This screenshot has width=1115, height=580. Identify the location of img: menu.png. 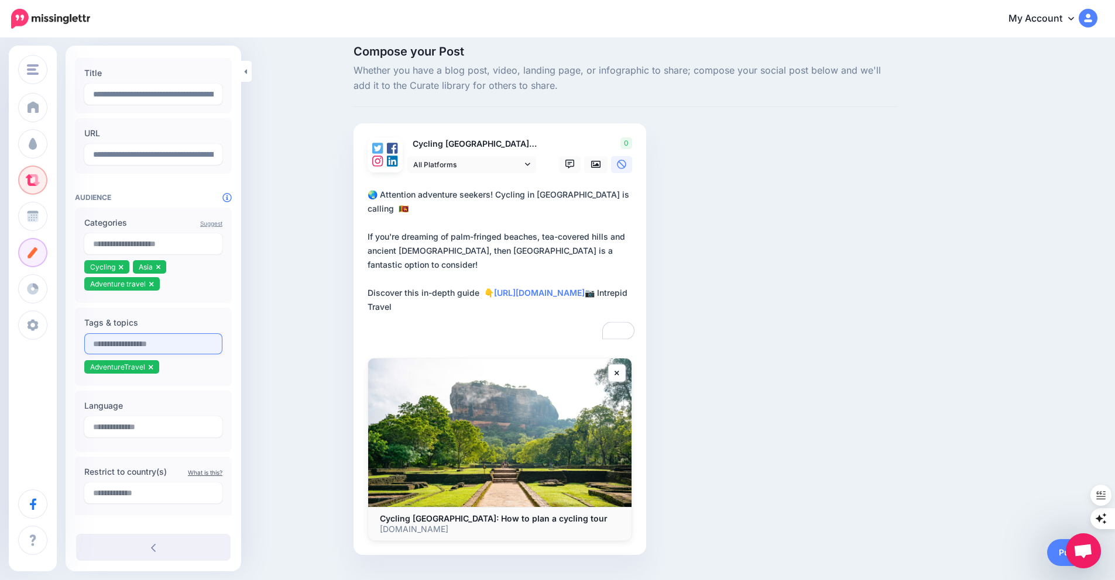
(33, 70).